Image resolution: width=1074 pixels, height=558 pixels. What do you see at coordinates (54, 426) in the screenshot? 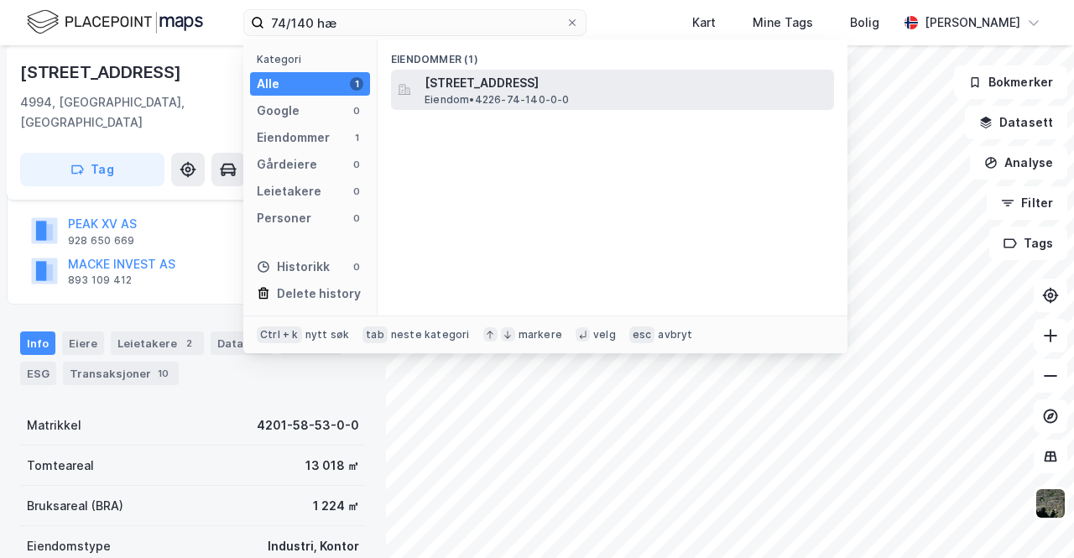
I see `div: Matrikkel` at bounding box center [54, 426].